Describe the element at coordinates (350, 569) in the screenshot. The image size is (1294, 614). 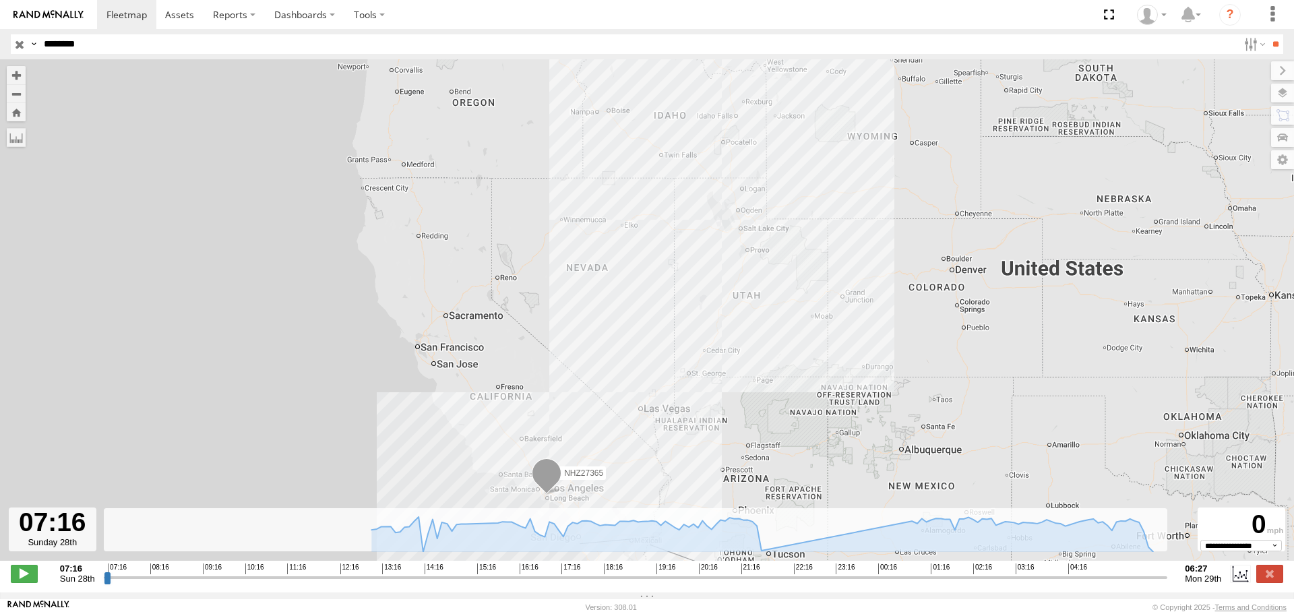
I see `span: 12:16` at that location.